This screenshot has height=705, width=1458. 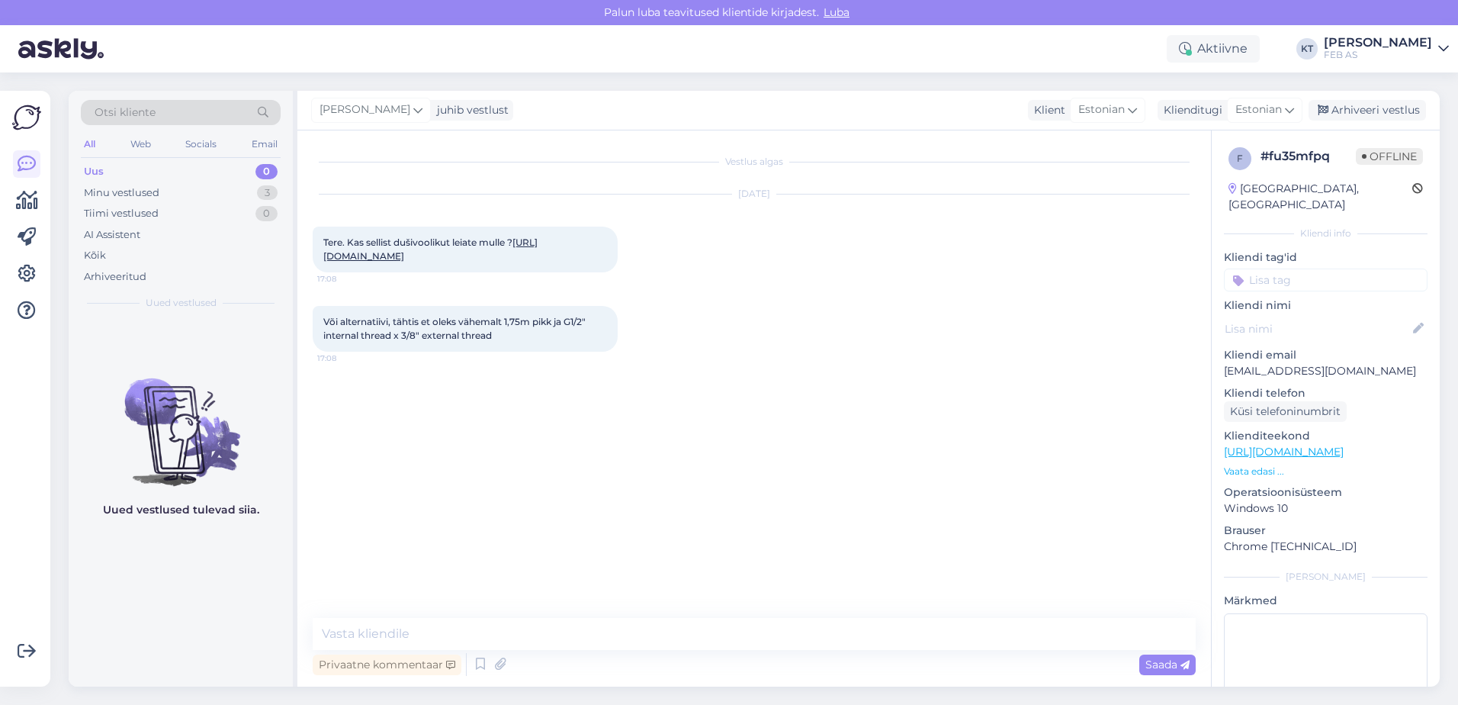 I want to click on div: # fu35mfpq, so click(x=1308, y=156).